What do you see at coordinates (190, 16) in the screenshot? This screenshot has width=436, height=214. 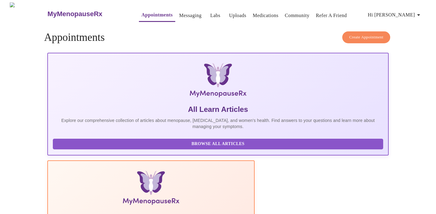 I see `button: Messaging` at bounding box center [190, 16].